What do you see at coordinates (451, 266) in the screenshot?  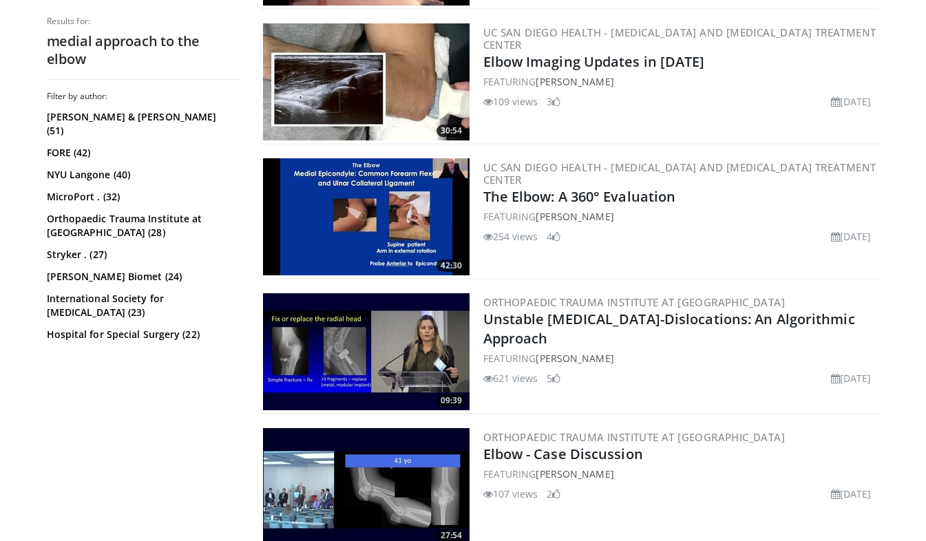 I see `span: 42:30` at bounding box center [451, 266].